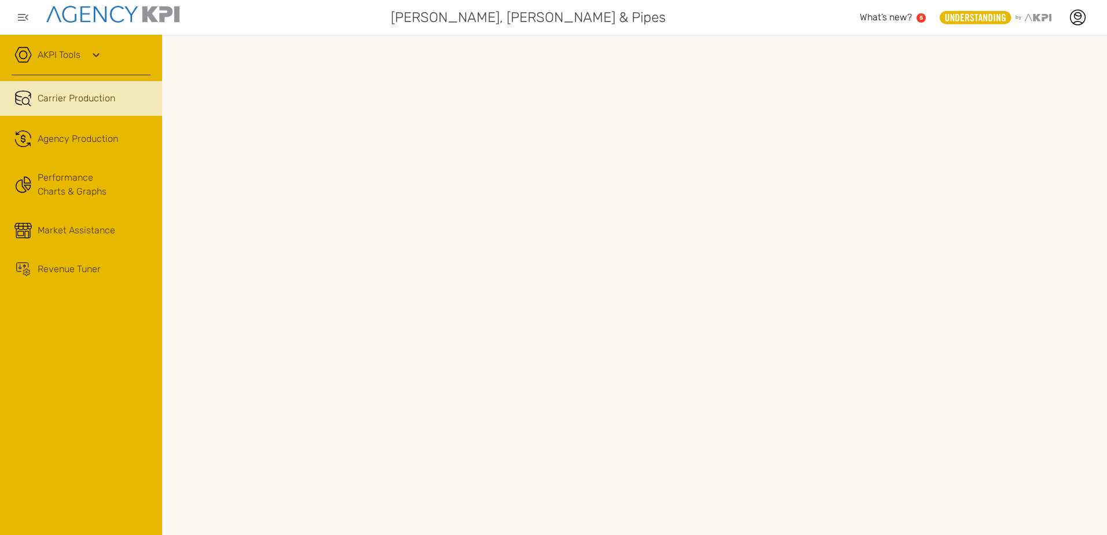 This screenshot has height=535, width=1107. I want to click on span: Carrier Production, so click(76, 98).